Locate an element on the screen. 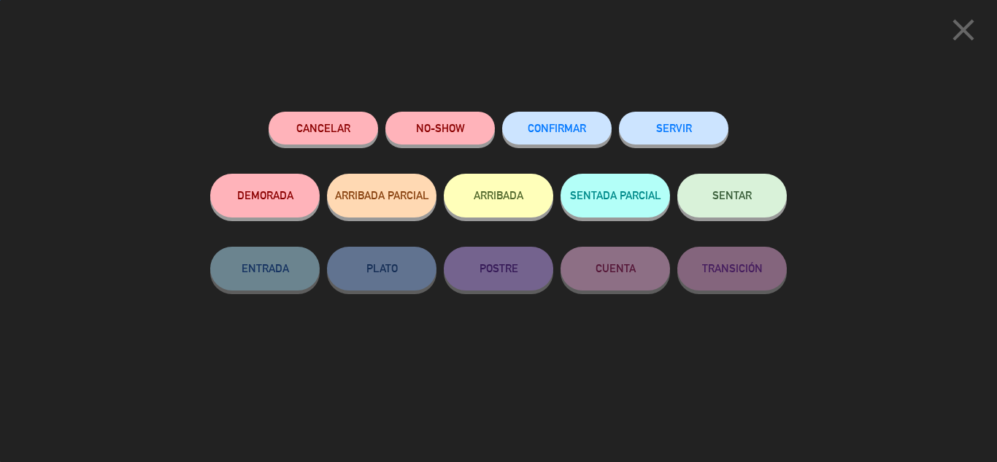  span: ARRIBADA PARCIAL is located at coordinates (382, 195).